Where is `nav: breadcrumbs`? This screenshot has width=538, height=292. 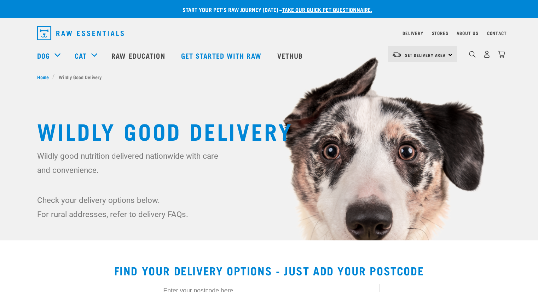 nav: breadcrumbs is located at coordinates (269, 77).